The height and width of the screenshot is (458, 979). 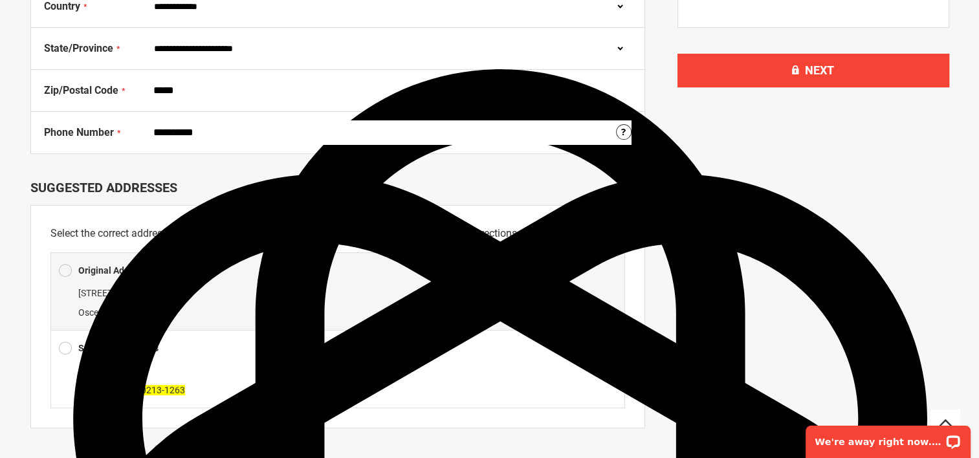 What do you see at coordinates (82, 25) in the screenshot?
I see `p: We're away right now. Please check back later!` at bounding box center [82, 25].